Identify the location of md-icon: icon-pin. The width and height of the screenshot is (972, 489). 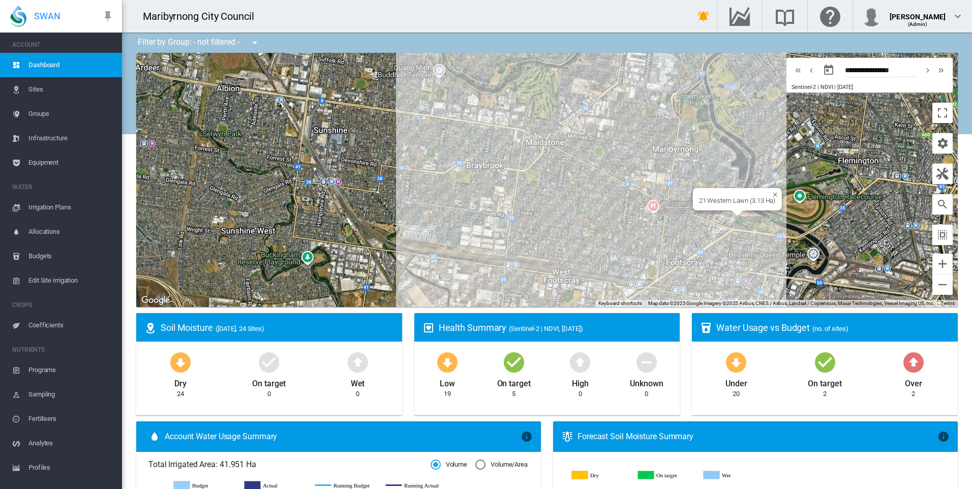
(108, 16).